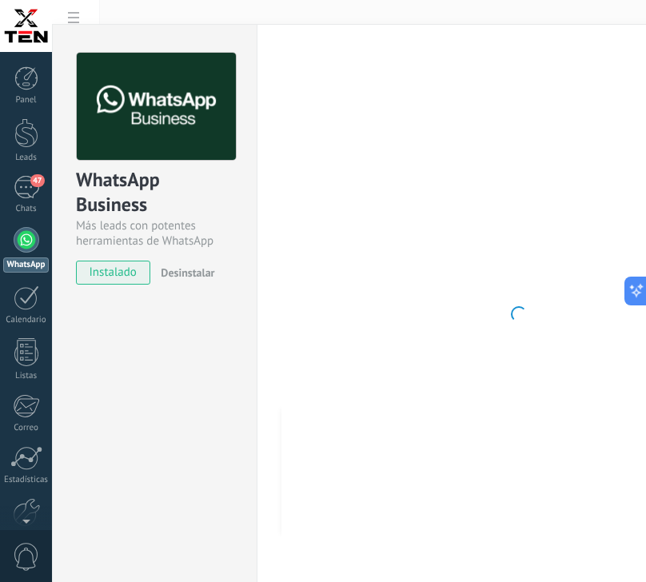 This screenshot has width=646, height=582. What do you see at coordinates (26, 320) in the screenshot?
I see `div: Calendario` at bounding box center [26, 320].